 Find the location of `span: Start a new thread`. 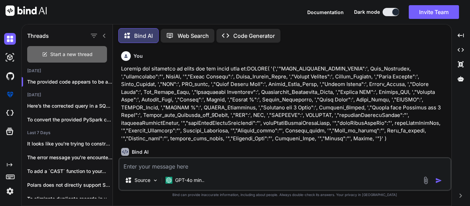

span: Start a new thread is located at coordinates (71, 54).